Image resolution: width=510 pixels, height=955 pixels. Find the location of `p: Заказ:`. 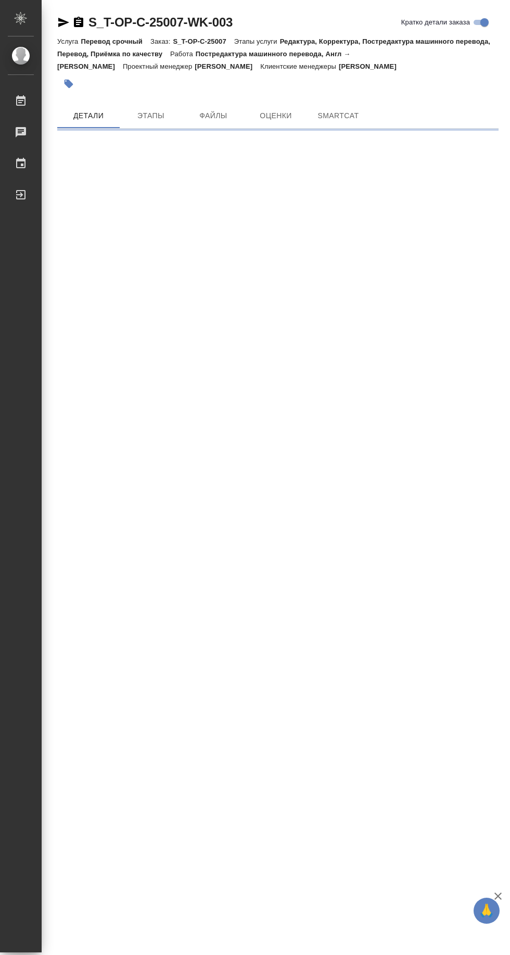

p: Заказ: is located at coordinates (161, 41).